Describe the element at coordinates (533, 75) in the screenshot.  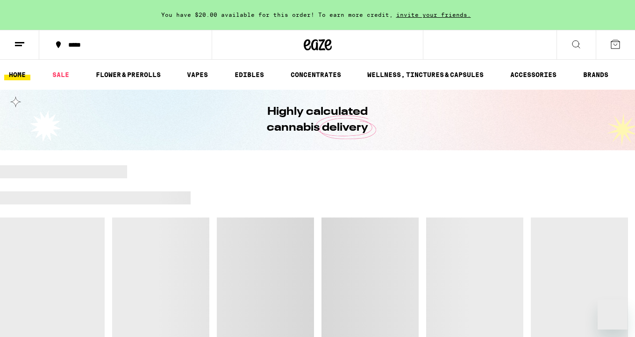
I see `a: ACCESSORIES` at that location.